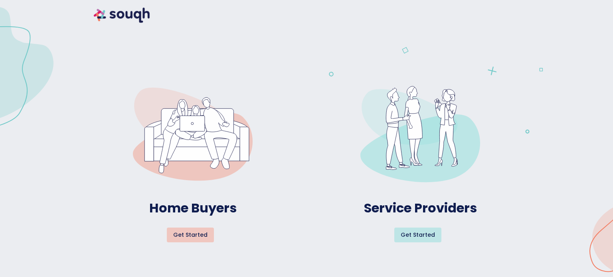  I want to click on img: entry-point-HB, so click(193, 134).